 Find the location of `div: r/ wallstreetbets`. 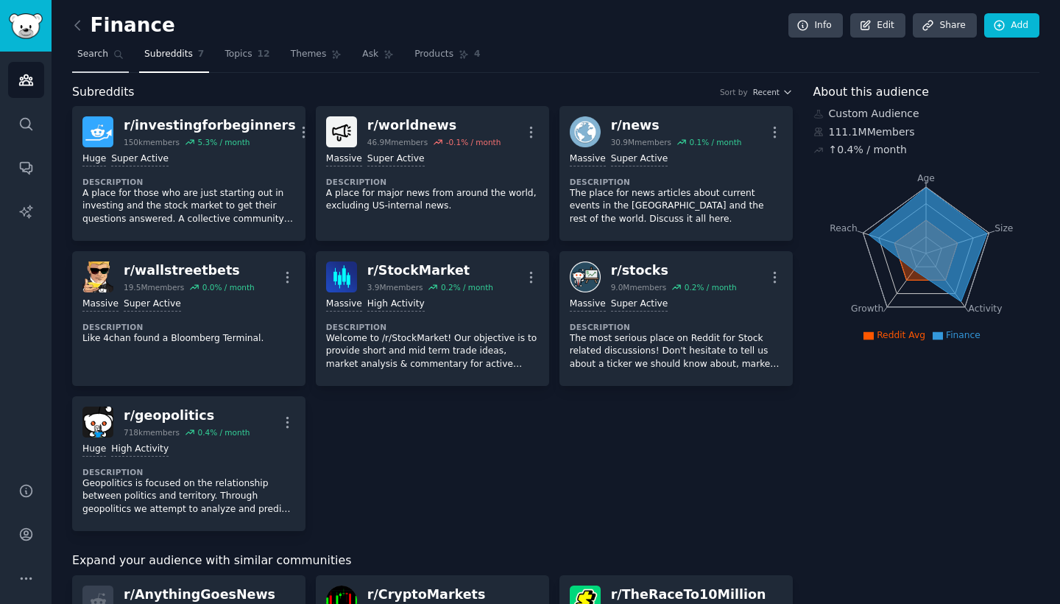

div: r/ wallstreetbets is located at coordinates (189, 270).